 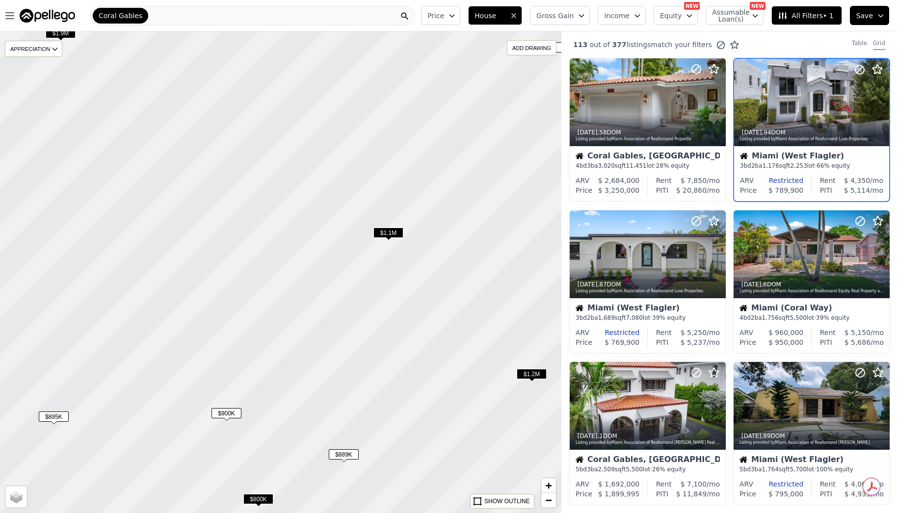 What do you see at coordinates (388, 233) in the screenshot?
I see `span: $1.1M` at bounding box center [388, 233].